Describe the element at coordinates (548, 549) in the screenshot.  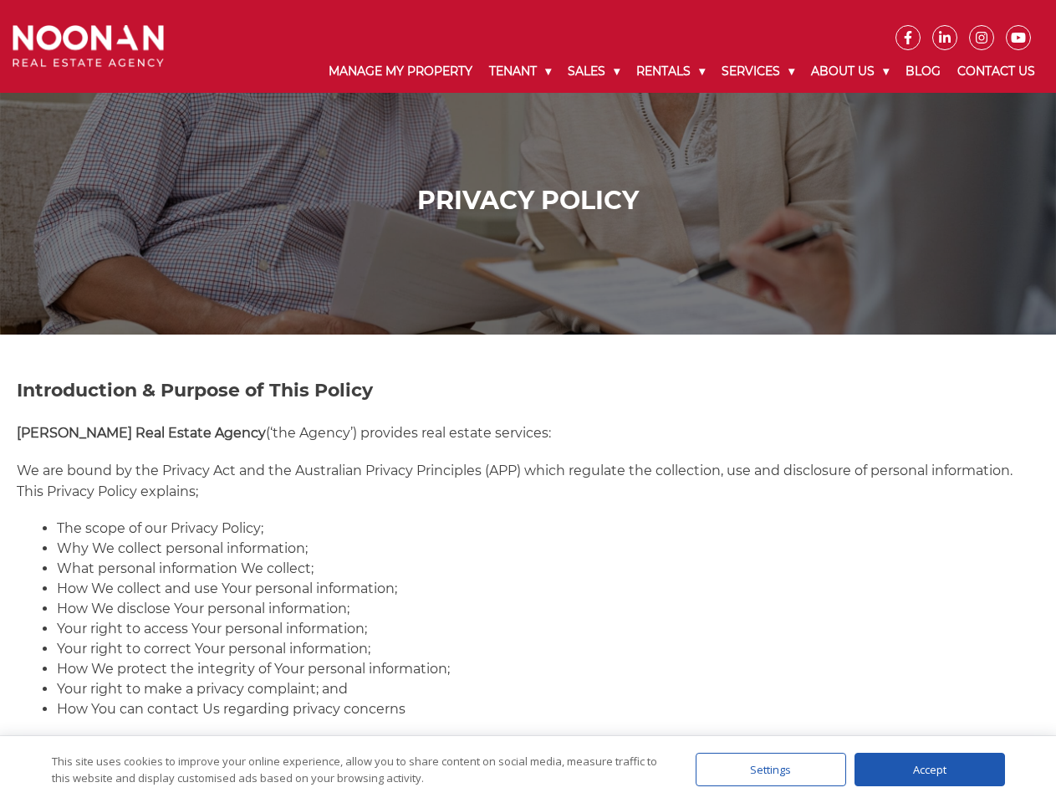
I see `li: Why We collect personal information;` at that location.